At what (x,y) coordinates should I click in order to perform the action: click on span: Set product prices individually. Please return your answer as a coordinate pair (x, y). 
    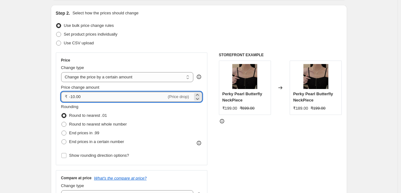
    Looking at the image, I should click on (91, 34).